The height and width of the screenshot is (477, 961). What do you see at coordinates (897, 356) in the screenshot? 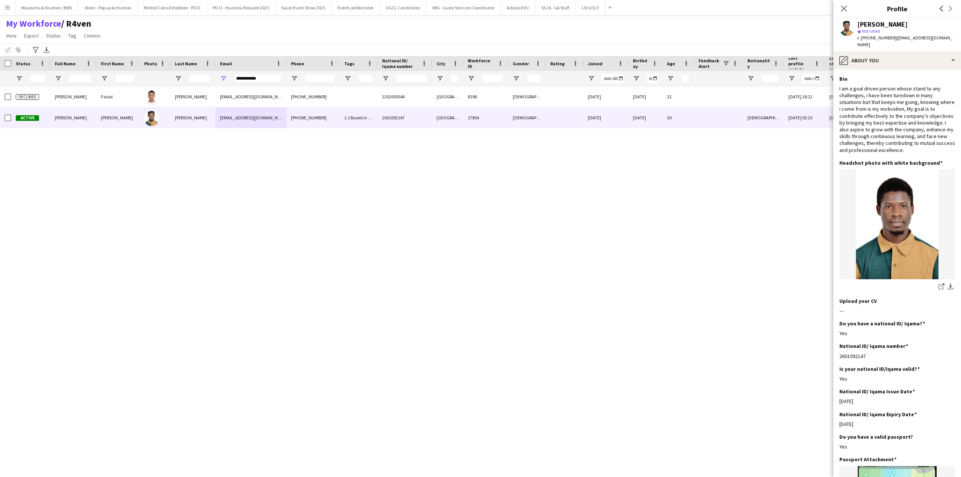
I see `div: 2601092147` at bounding box center [897, 356].